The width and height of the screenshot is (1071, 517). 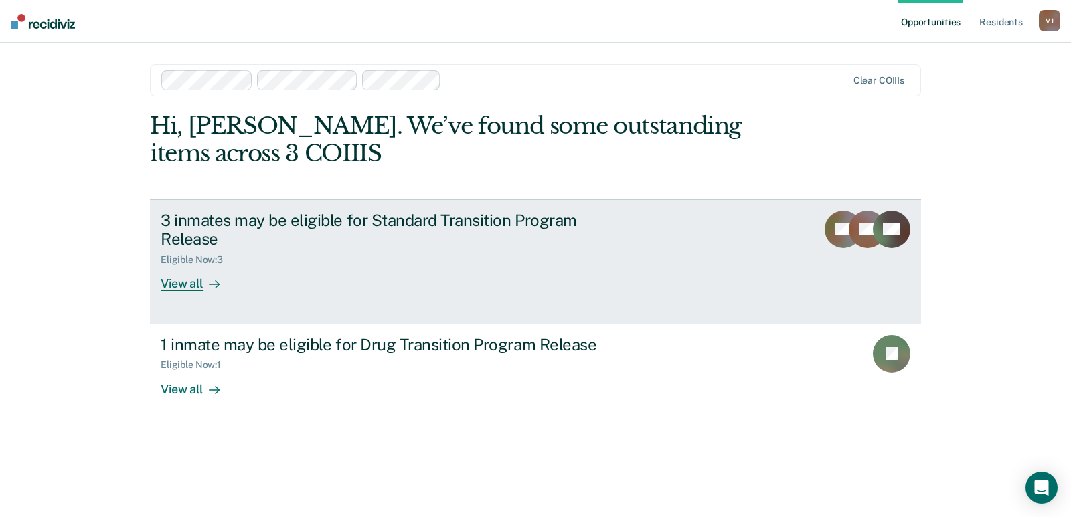 What do you see at coordinates (535, 262) in the screenshot?
I see `a: 3 inmates may be eligible for Standard Transition Program ReleaseEligible Now:3View all` at bounding box center [535, 262].